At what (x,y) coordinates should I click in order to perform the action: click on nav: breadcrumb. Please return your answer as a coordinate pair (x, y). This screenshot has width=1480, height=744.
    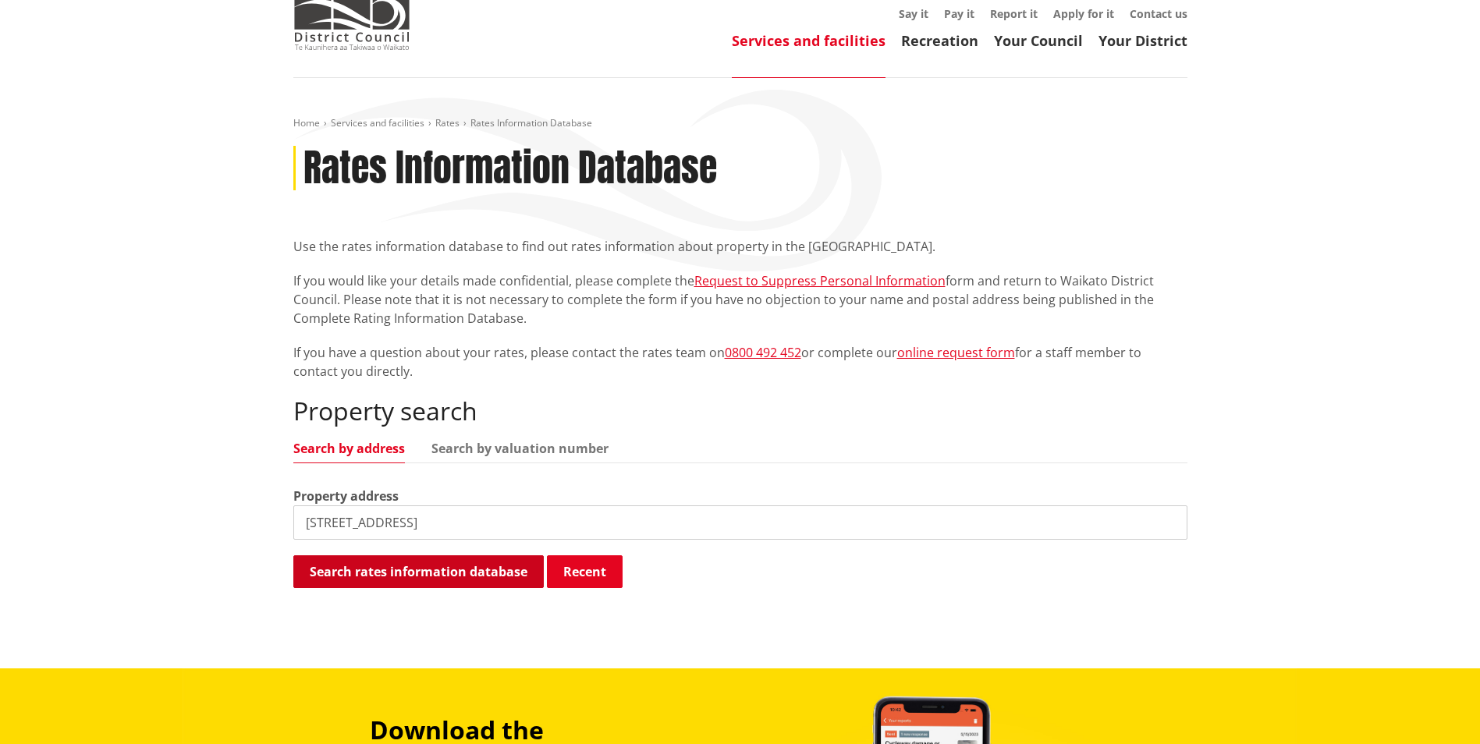
    Looking at the image, I should click on (741, 123).